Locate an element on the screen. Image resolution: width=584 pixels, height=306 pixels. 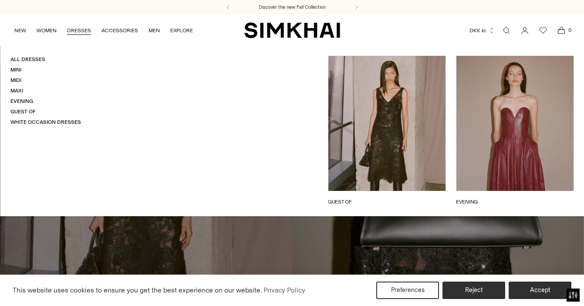
a: DRESSES is located at coordinates (79, 31).